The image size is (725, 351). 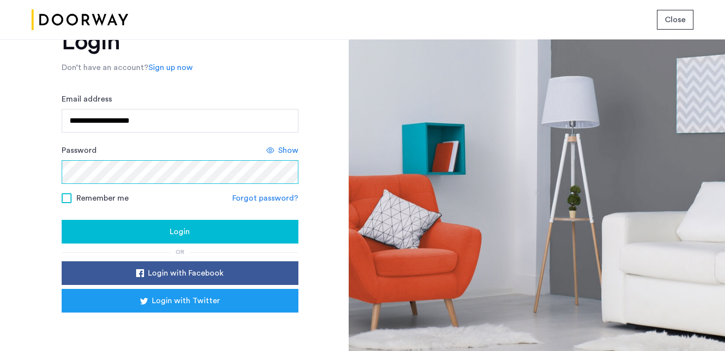 I want to click on a: Sign up now, so click(x=171, y=68).